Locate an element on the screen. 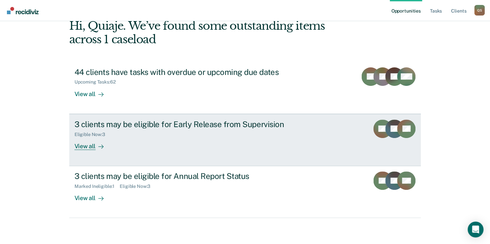 Image resolution: width=490 pixels, height=244 pixels. div: Hi, Quiaje. We’ve found some outstanding items across 1 caseload is located at coordinates (210, 33).